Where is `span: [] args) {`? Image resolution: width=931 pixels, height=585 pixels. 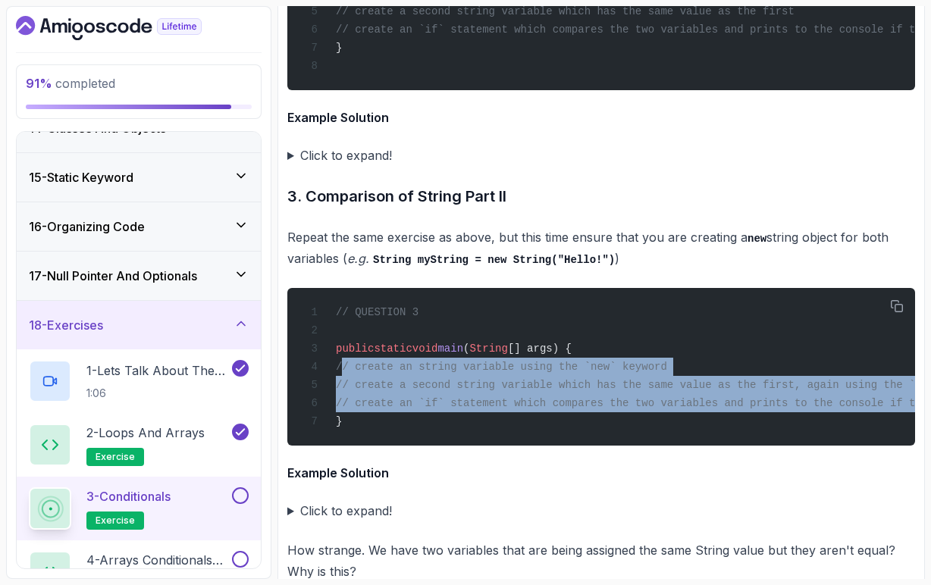 span: [] args) { is located at coordinates (540, 349).